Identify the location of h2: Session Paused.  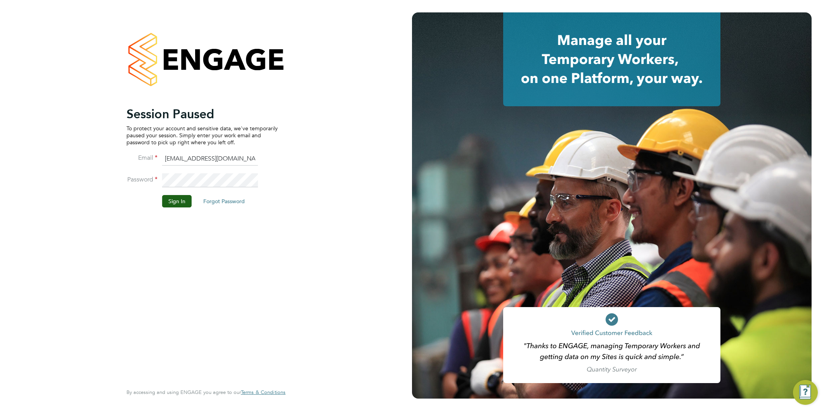
(202, 114).